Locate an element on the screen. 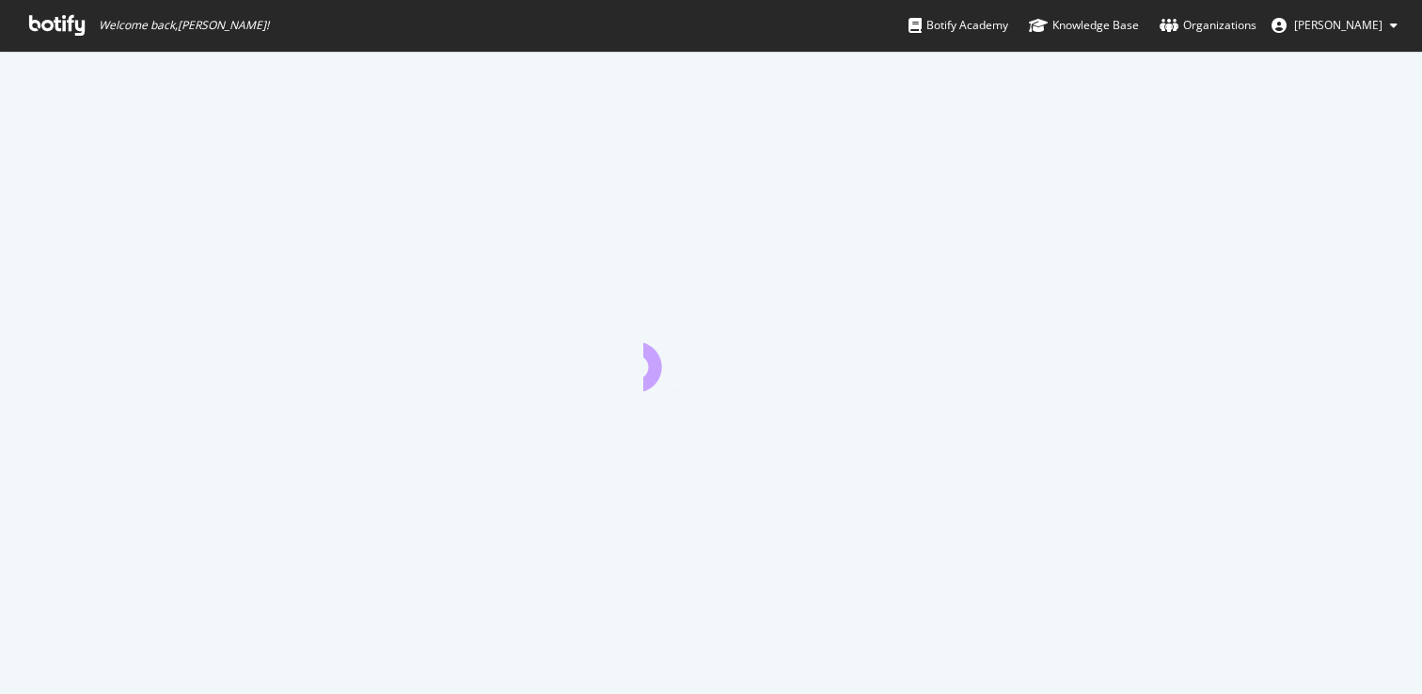  span: Kristina Fox is located at coordinates (1339, 24).